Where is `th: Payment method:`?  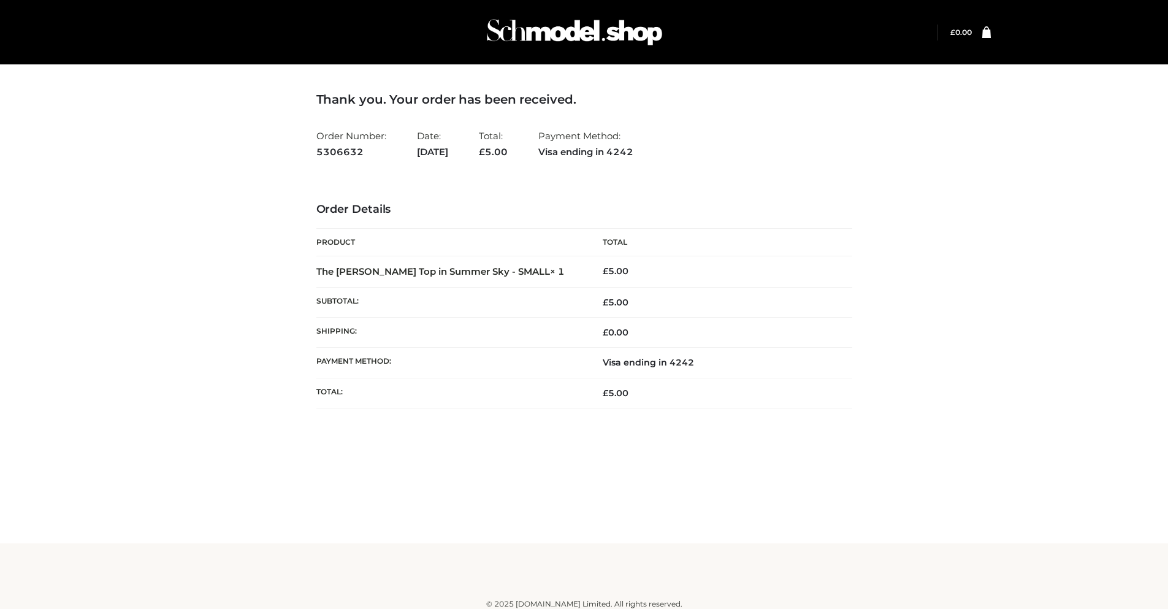
th: Payment method: is located at coordinates (450, 362).